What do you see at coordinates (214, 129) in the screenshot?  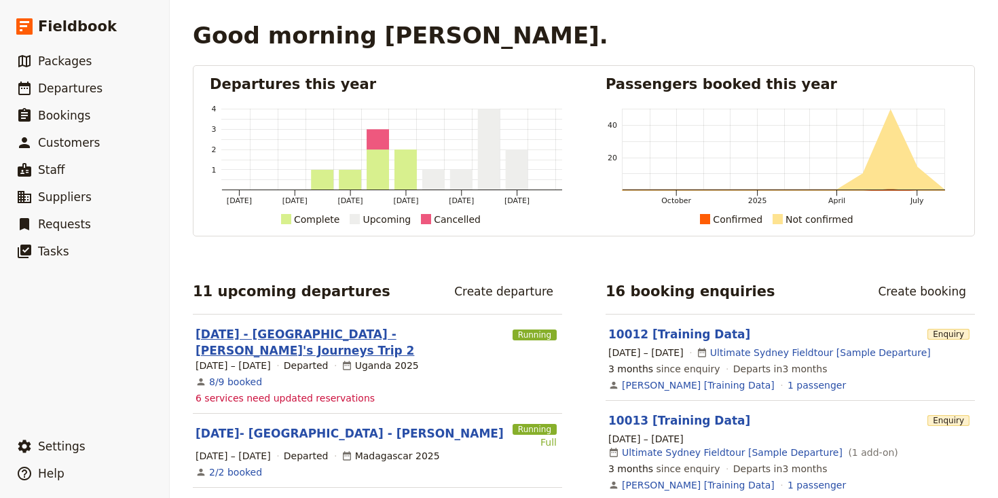 I see `tspan: 3` at bounding box center [214, 129].